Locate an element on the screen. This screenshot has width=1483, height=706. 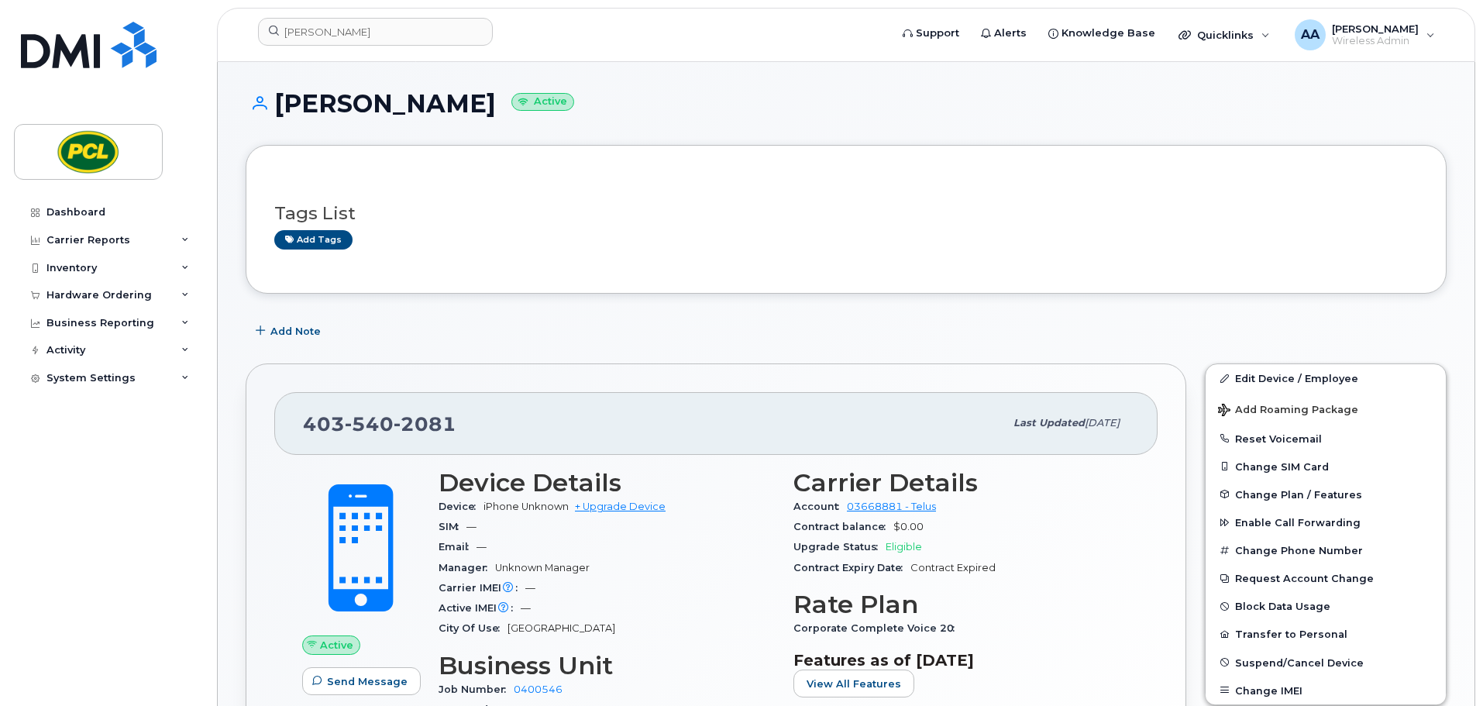
button: Add Roaming Package is located at coordinates (1326, 408).